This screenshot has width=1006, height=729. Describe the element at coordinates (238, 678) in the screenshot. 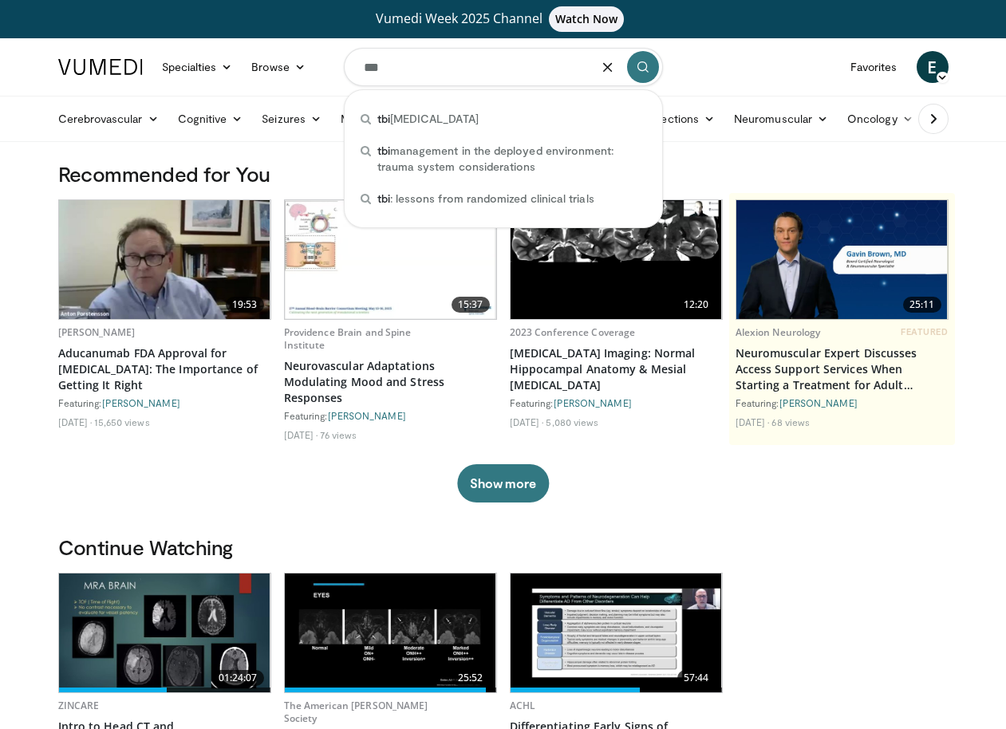

I see `span: 01:24:07` at that location.